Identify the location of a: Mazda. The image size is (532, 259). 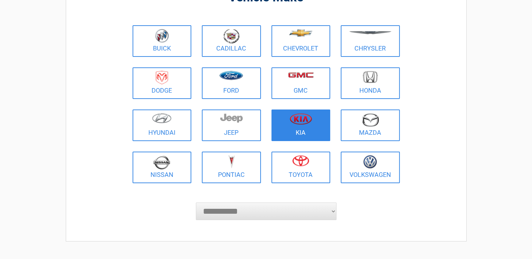
(370, 125).